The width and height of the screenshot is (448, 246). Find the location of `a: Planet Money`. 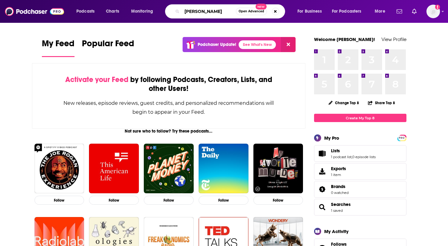

a: Planet Money is located at coordinates (169, 168).